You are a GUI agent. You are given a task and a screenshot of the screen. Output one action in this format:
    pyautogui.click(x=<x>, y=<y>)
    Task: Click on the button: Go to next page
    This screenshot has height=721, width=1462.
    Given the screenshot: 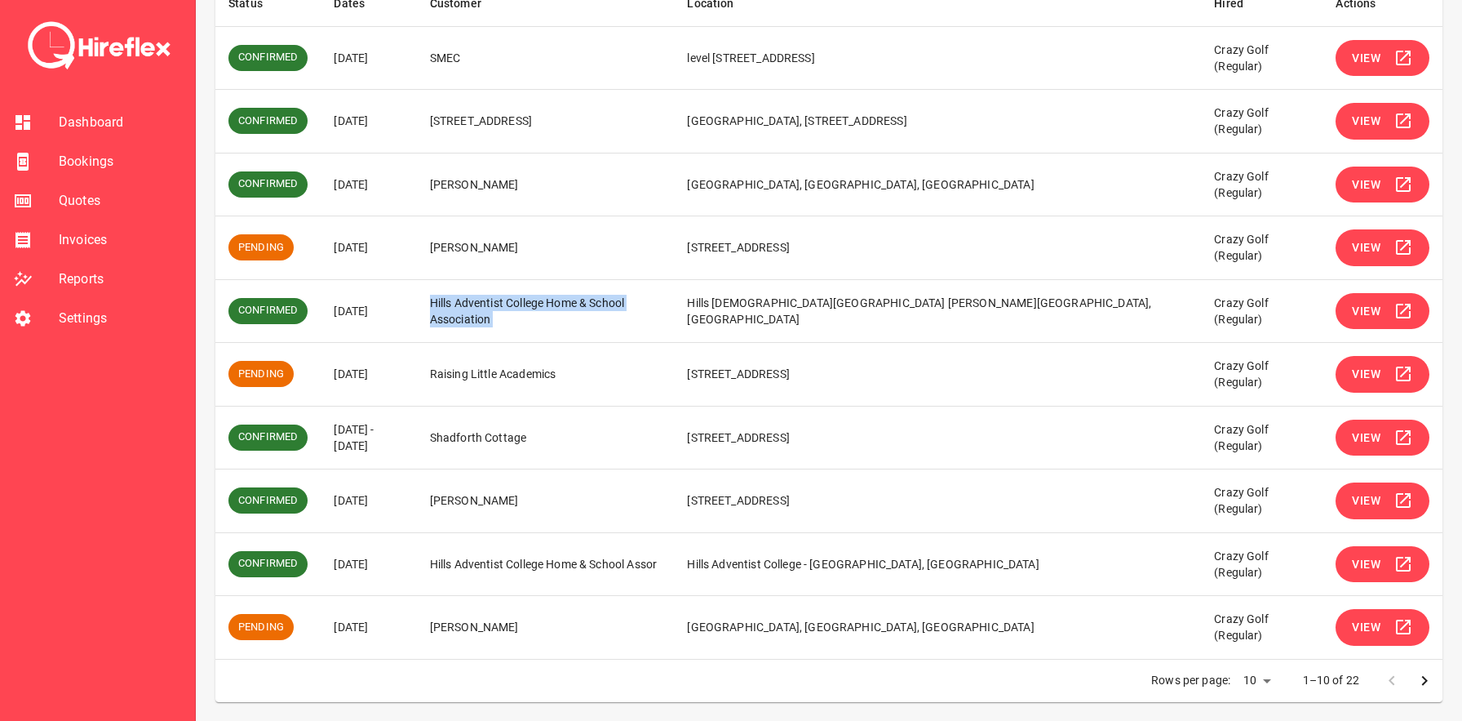 What is the action you would take?
    pyautogui.click(x=1425, y=681)
    